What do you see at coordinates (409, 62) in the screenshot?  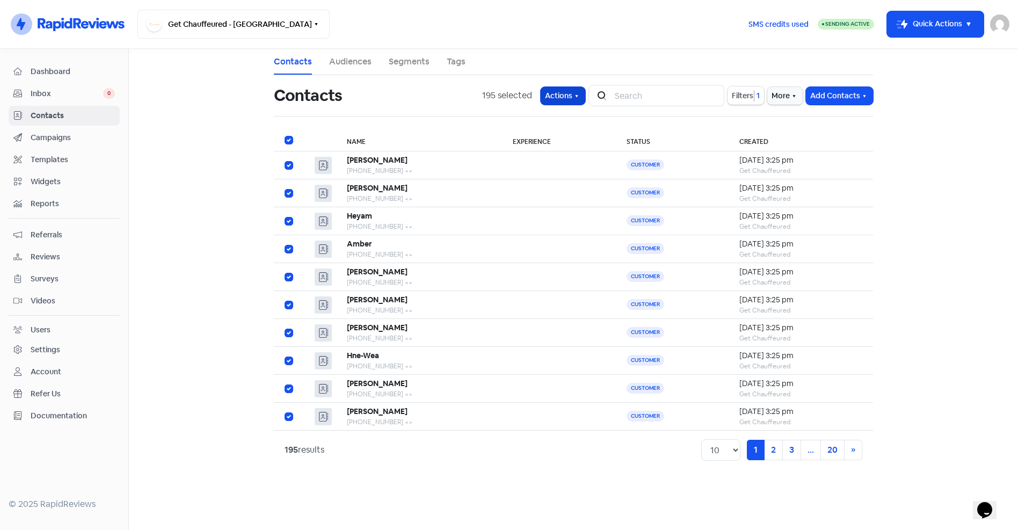 I see `a: Segments` at bounding box center [409, 62].